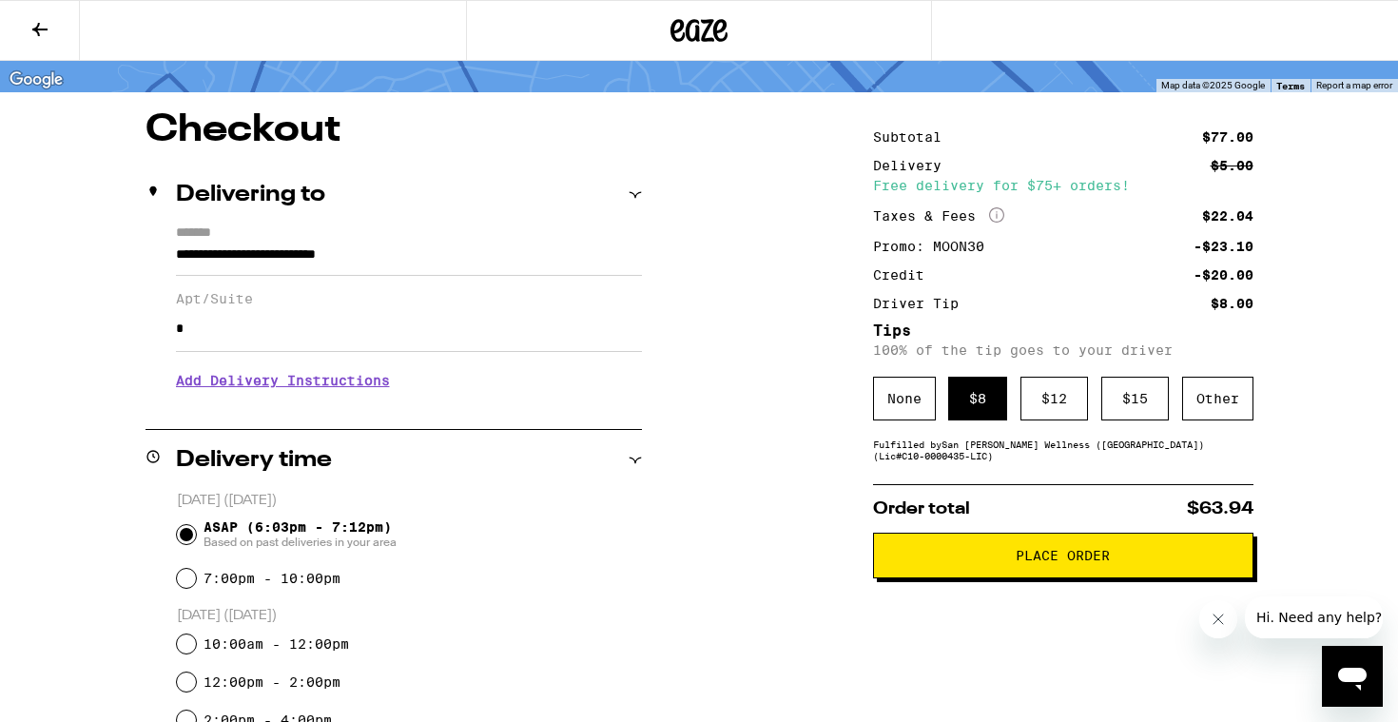 The width and height of the screenshot is (1398, 722). What do you see at coordinates (250, 195) in the screenshot?
I see `h2: Delivering to` at bounding box center [250, 195].